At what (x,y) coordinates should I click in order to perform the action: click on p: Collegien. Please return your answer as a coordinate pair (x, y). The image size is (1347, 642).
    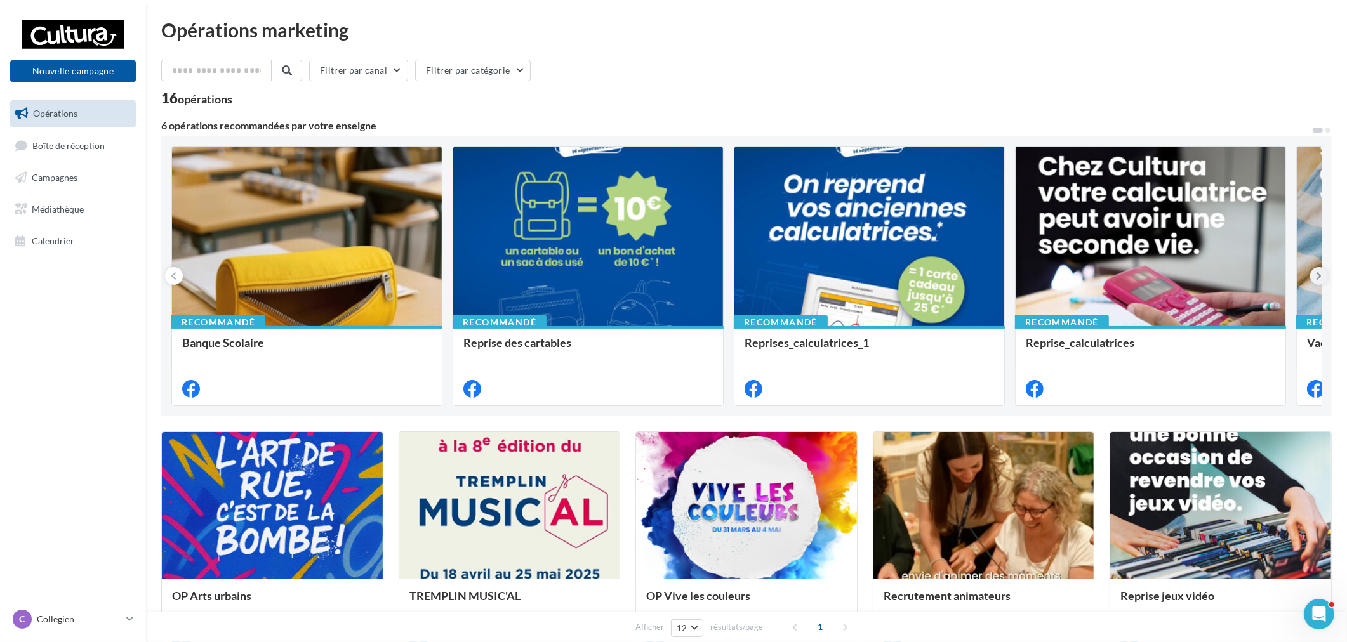
    Looking at the image, I should click on (79, 620).